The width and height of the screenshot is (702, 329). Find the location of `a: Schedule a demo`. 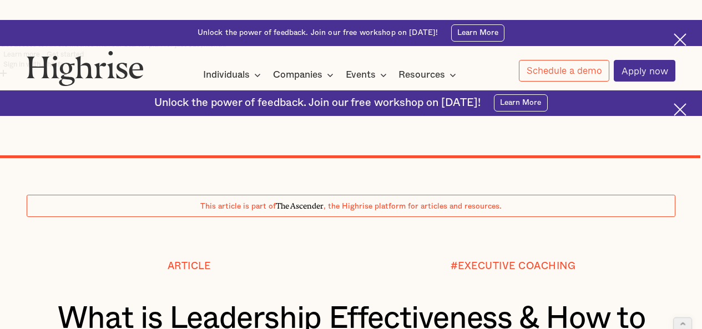

a: Schedule a demo is located at coordinates (564, 70).